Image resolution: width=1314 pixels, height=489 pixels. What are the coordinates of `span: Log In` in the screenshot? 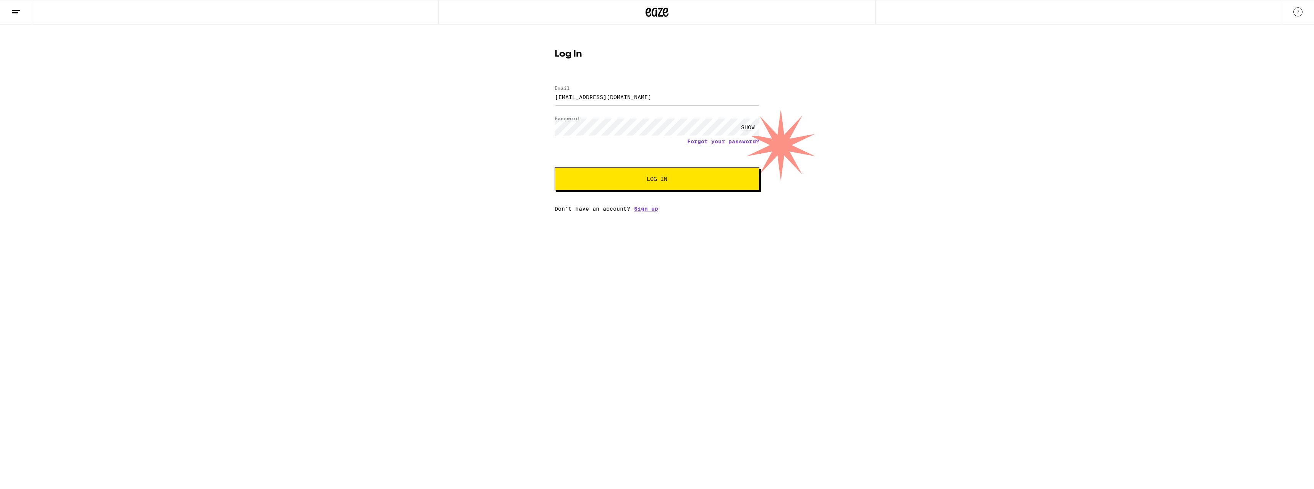 It's located at (657, 179).